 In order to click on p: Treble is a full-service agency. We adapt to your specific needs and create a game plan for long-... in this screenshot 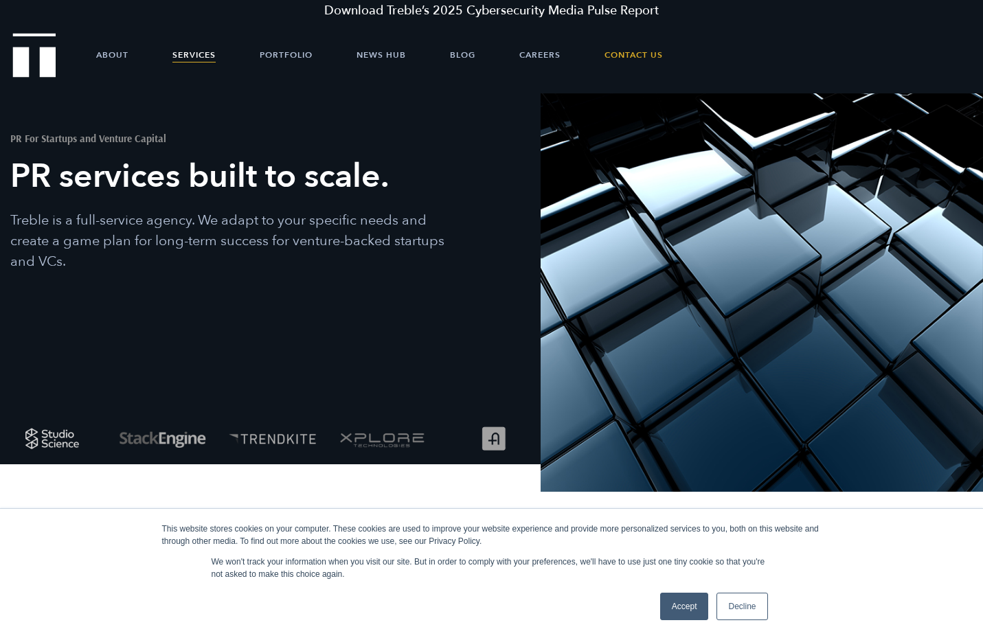, I will do `click(239, 241)`.